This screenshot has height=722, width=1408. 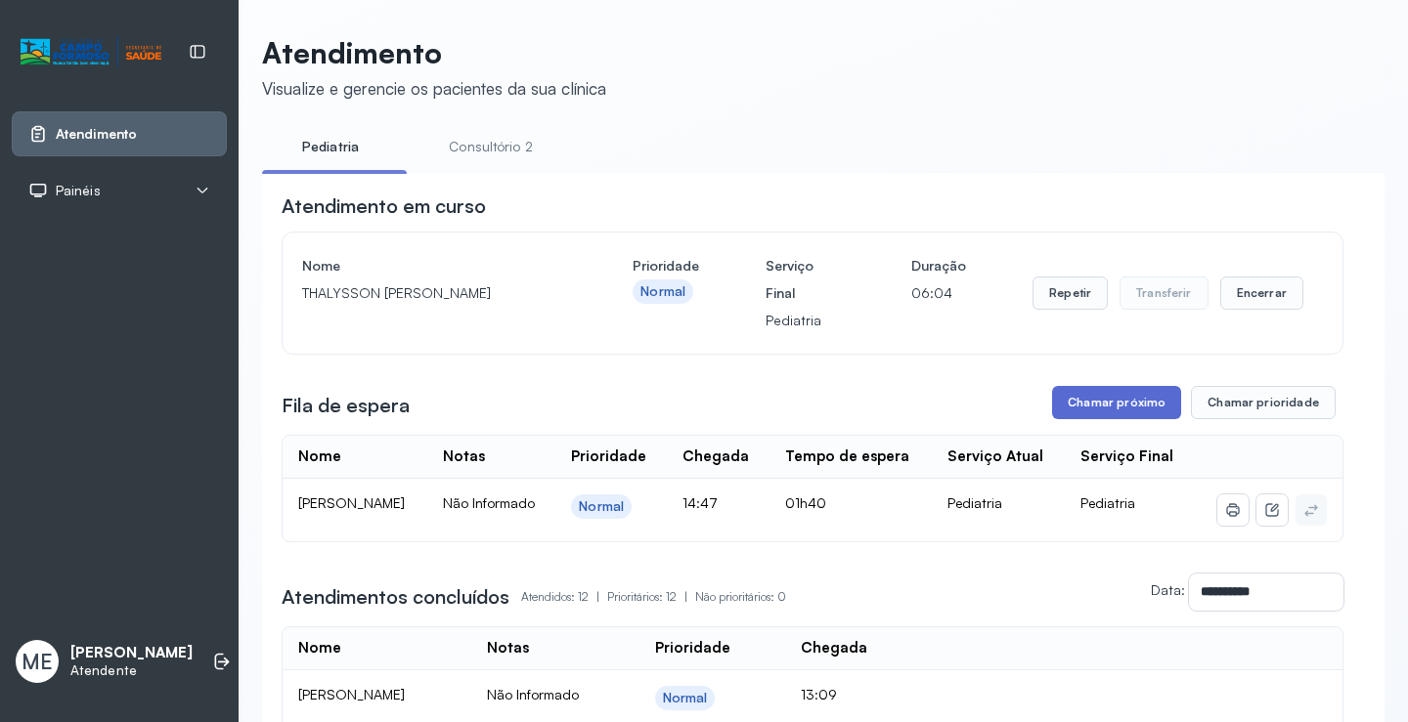 I want to click on p: Pediatria, so click(x=804, y=321).